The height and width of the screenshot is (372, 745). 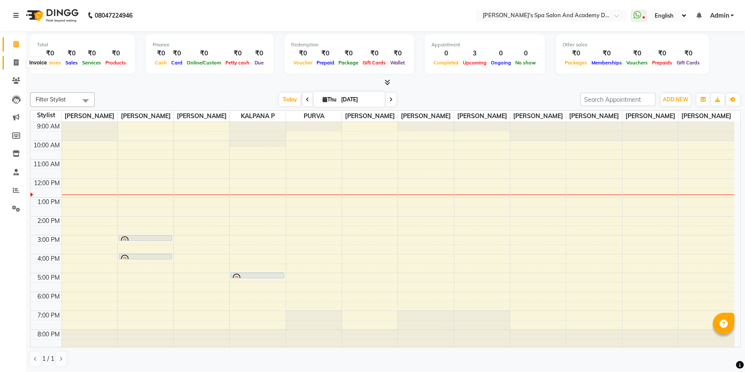 What do you see at coordinates (325, 63) in the screenshot?
I see `span: Prepaid` at bounding box center [325, 63].